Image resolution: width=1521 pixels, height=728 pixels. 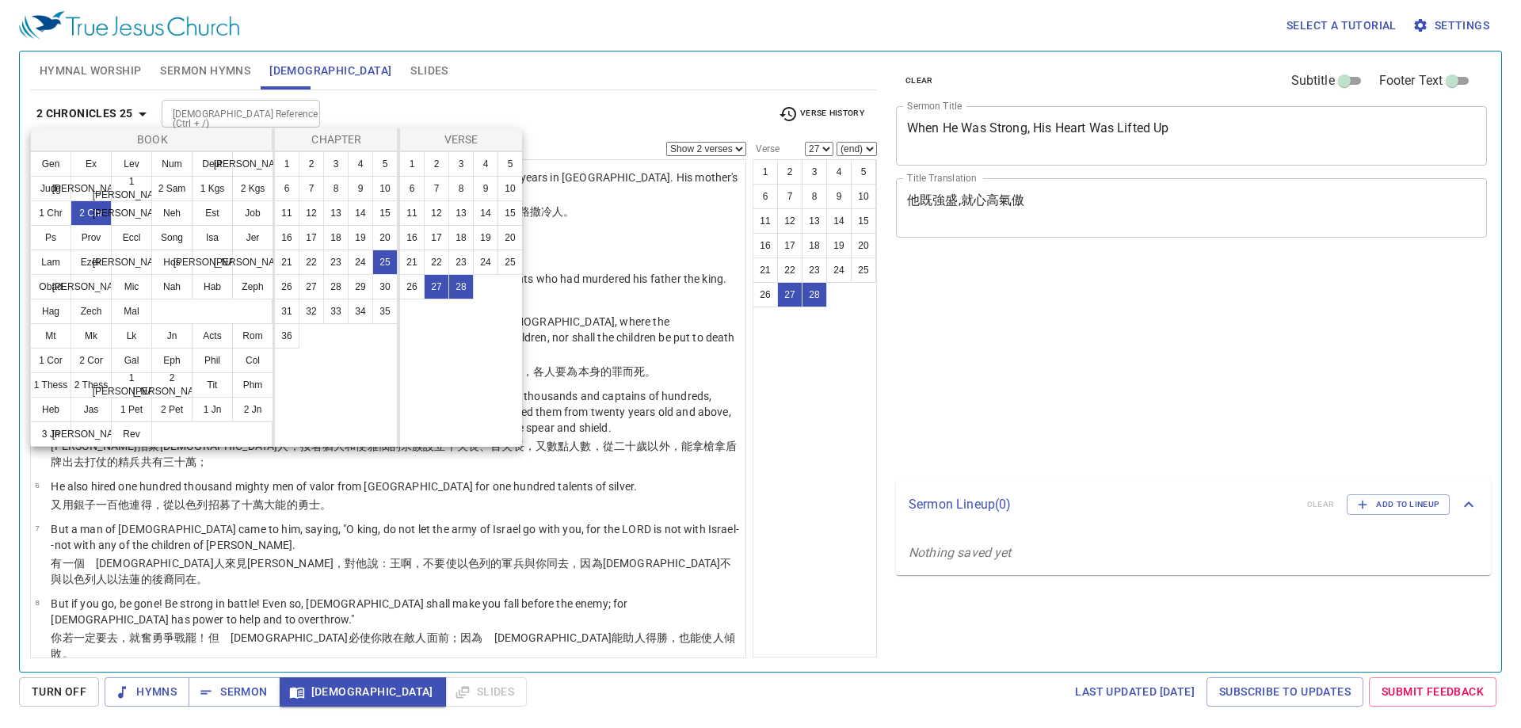 I want to click on button: Deut, so click(x=212, y=164).